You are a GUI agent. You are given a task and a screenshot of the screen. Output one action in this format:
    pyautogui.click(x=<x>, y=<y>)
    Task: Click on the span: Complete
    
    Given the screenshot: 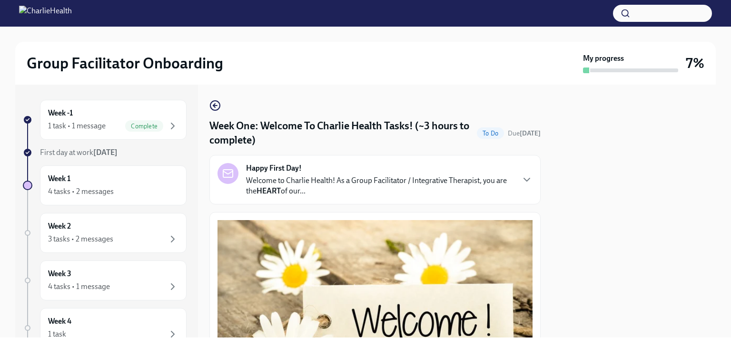 What is the action you would take?
    pyautogui.click(x=144, y=126)
    